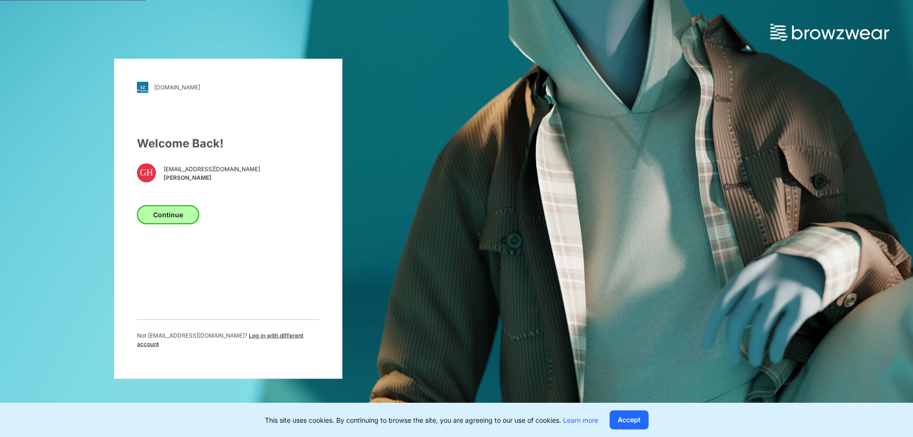 This screenshot has height=437, width=913. Describe the element at coordinates (228, 143) in the screenshot. I see `div: Welcome Back!` at that location.